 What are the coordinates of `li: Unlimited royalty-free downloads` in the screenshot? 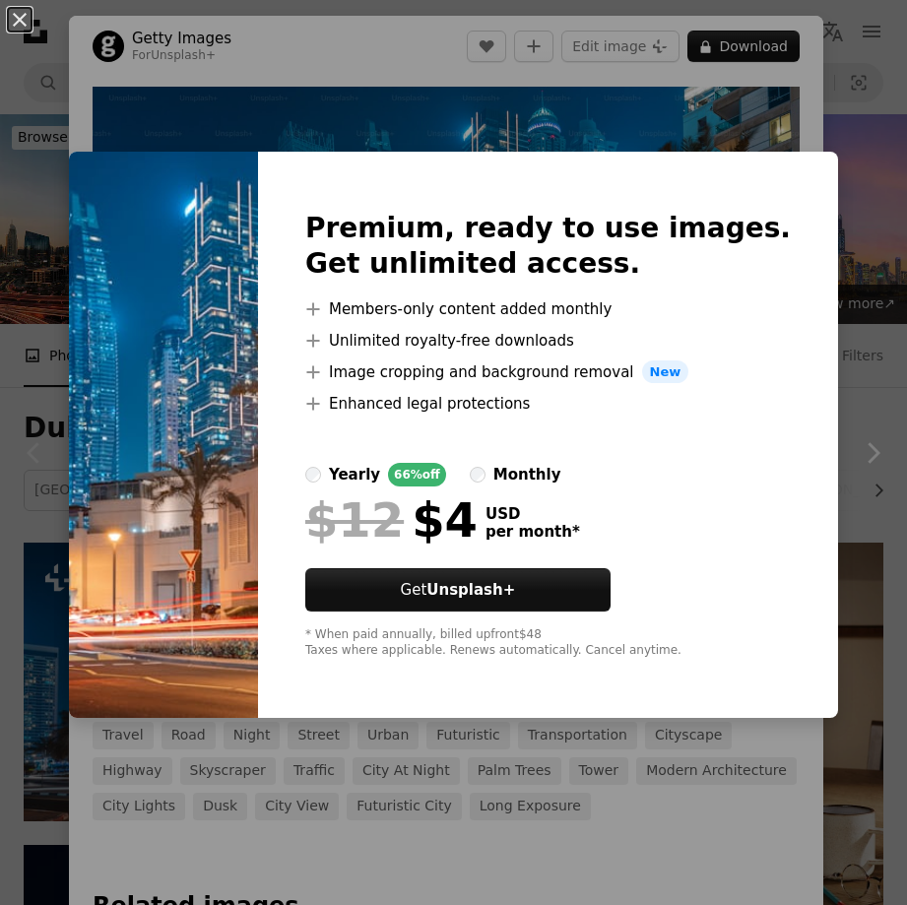 It's located at (548, 341).